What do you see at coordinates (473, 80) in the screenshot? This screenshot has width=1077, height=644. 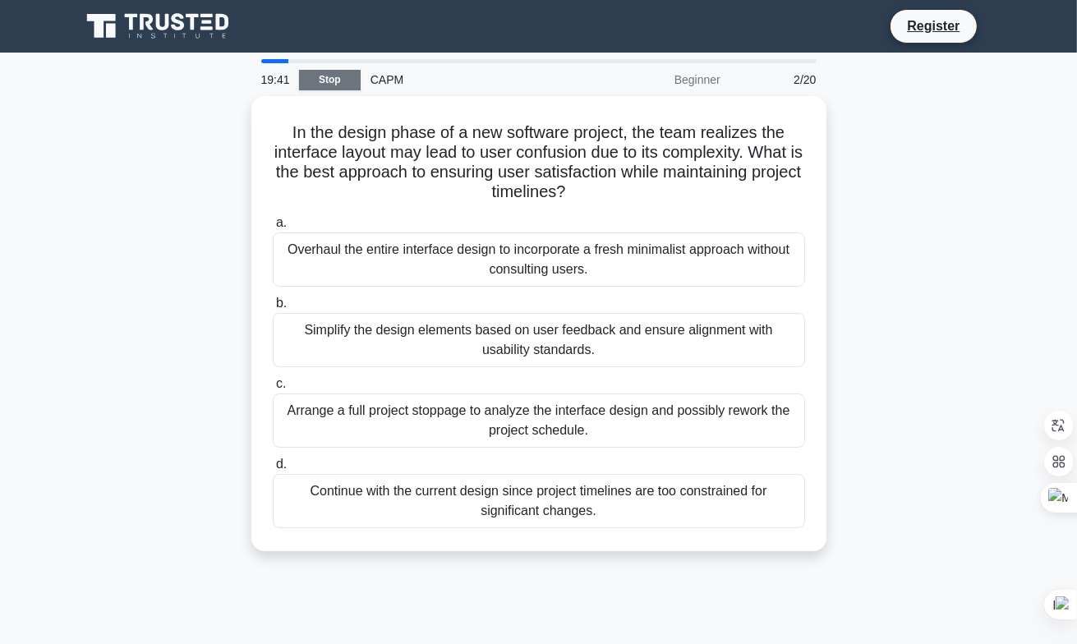 I see `div: CAPM` at bounding box center [473, 80].